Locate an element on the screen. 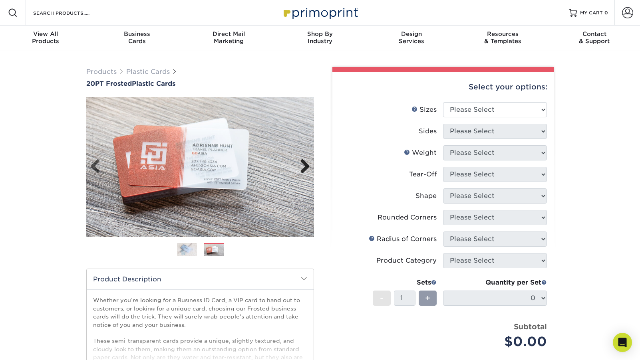 The width and height of the screenshot is (640, 360). div: Product Category is located at coordinates (406, 261).